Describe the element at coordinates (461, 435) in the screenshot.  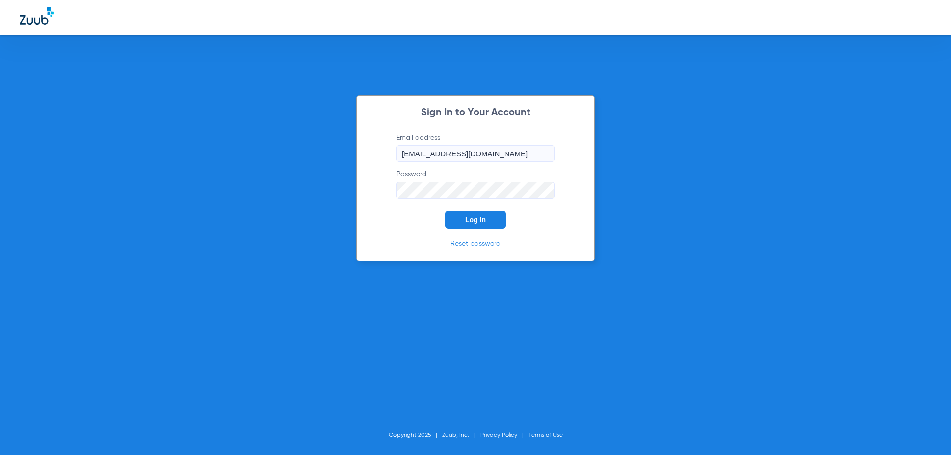
I see `li: Zuub, Inc.` at that location.